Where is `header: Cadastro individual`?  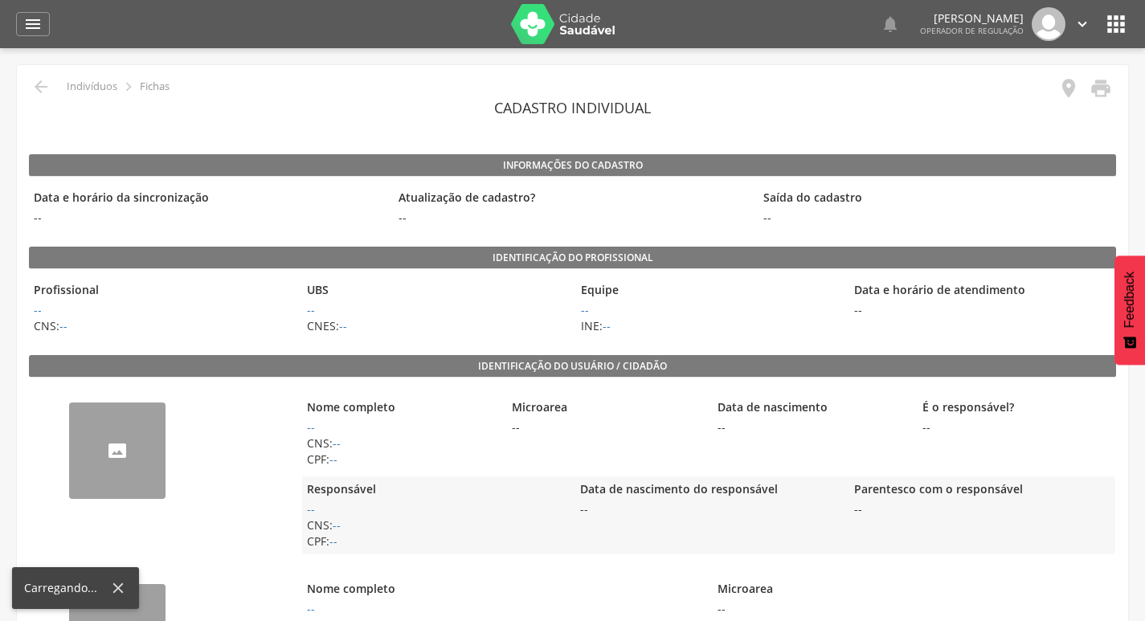 header: Cadastro individual is located at coordinates (572, 108).